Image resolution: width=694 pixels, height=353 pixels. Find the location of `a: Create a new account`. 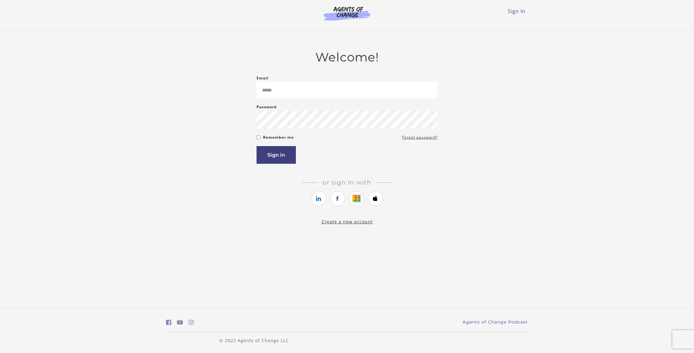

a: Create a new account is located at coordinates (347, 221).